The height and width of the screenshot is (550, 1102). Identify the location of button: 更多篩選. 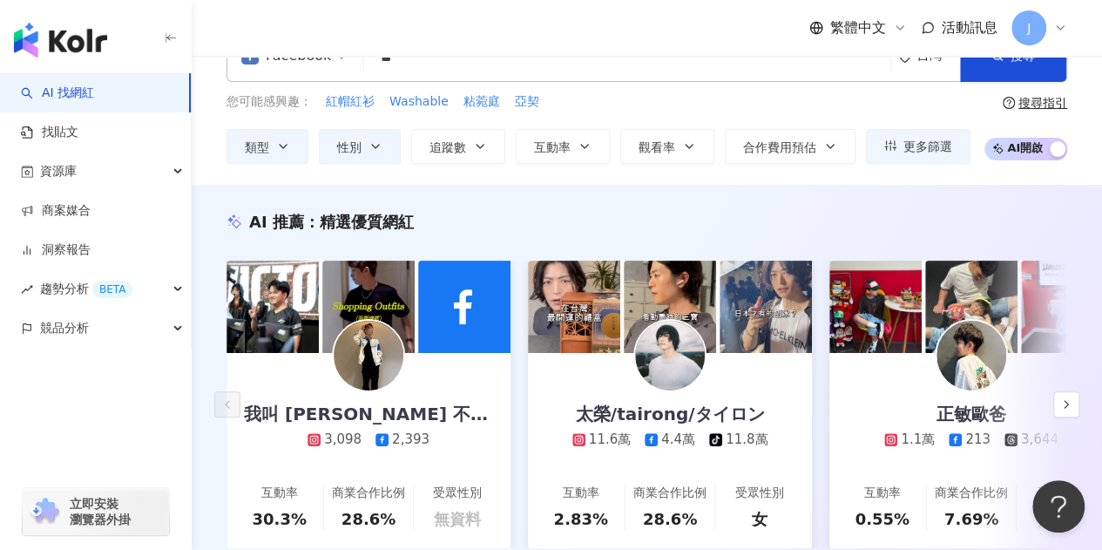
(918, 146).